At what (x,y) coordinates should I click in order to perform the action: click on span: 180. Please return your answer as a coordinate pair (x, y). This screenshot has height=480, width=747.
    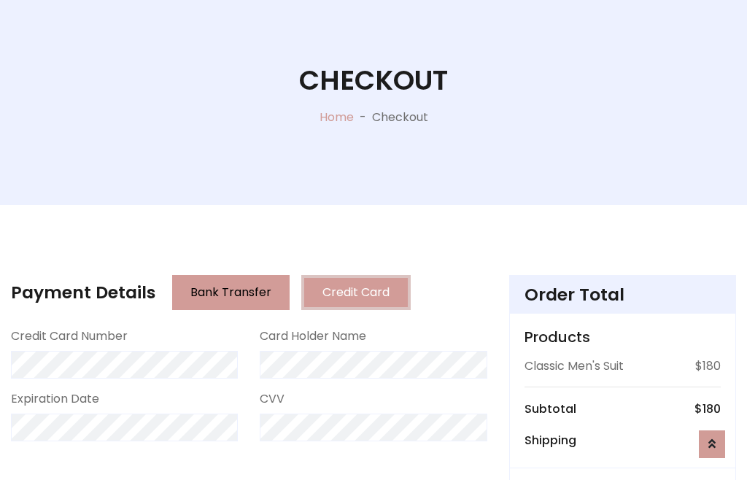
    Looking at the image, I should click on (711, 409).